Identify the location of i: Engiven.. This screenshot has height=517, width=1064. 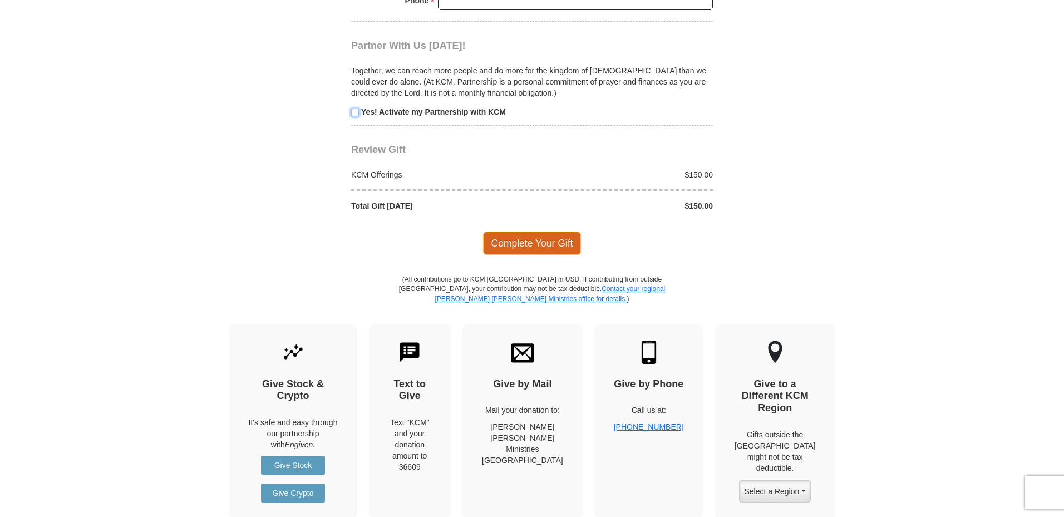
(300, 444).